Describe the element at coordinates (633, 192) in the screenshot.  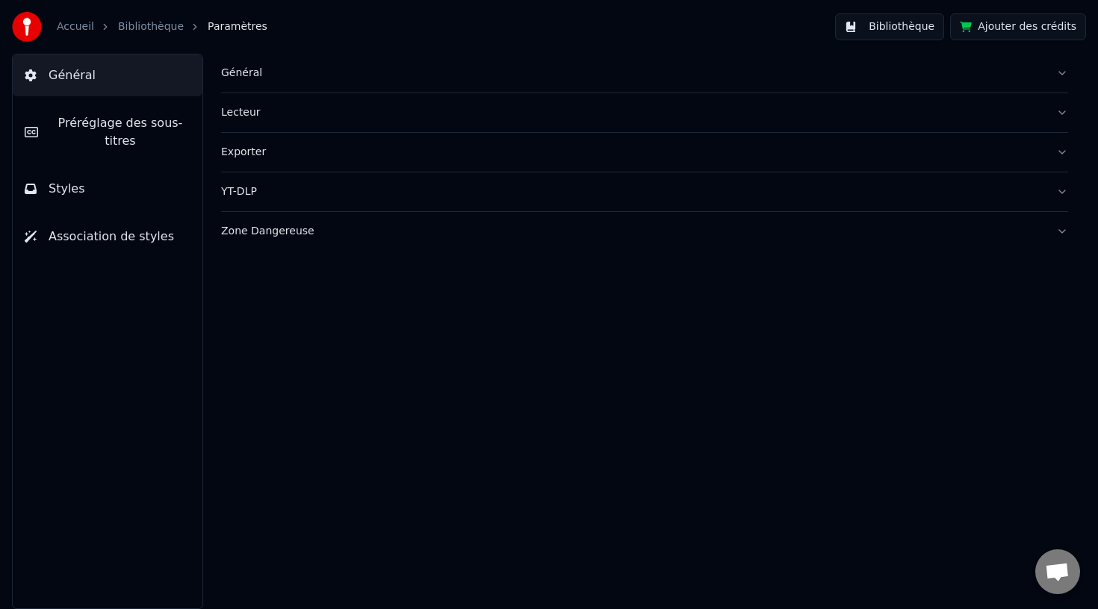
I see `div: YT-DLP` at that location.